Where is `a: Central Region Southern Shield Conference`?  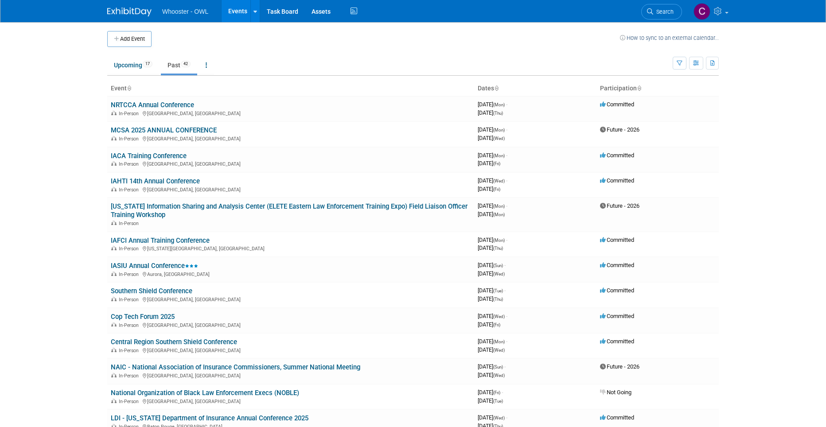 a: Central Region Southern Shield Conference is located at coordinates (174, 342).